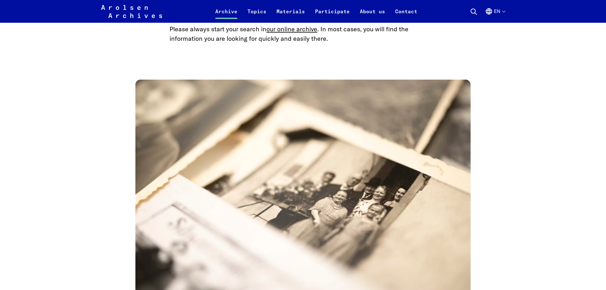 The height and width of the screenshot is (290, 606). What do you see at coordinates (226, 15) in the screenshot?
I see `a: Archive` at bounding box center [226, 15].